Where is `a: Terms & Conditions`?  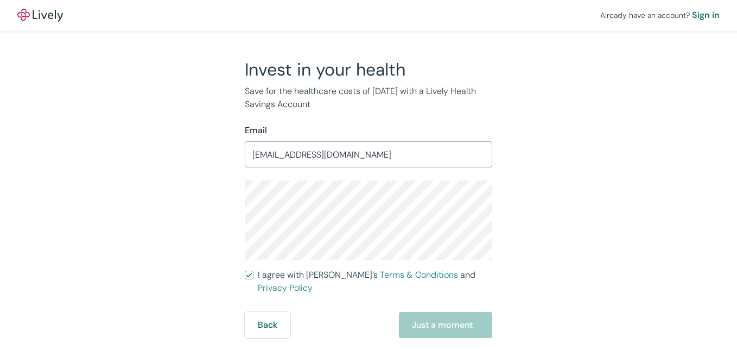
a: Terms & Conditions is located at coordinates (419, 274).